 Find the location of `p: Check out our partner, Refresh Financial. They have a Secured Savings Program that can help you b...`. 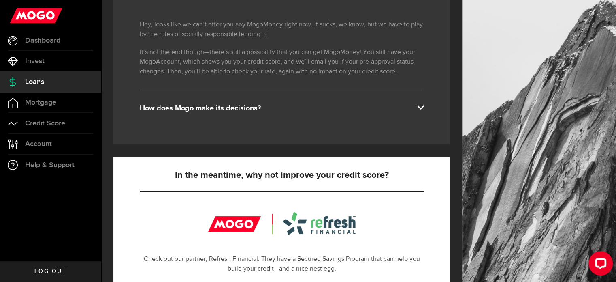

p: Check out our partner, Refresh Financial. They have a Secured Savings Program that can help you b... is located at coordinates (282, 264).